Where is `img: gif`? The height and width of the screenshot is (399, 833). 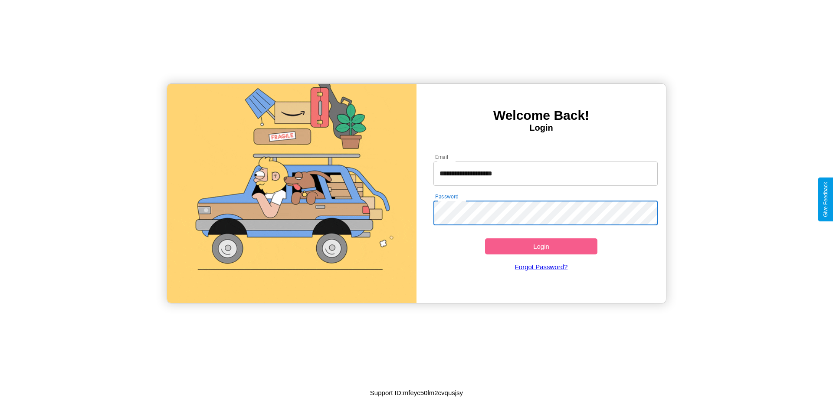
img: gif is located at coordinates (291, 193).